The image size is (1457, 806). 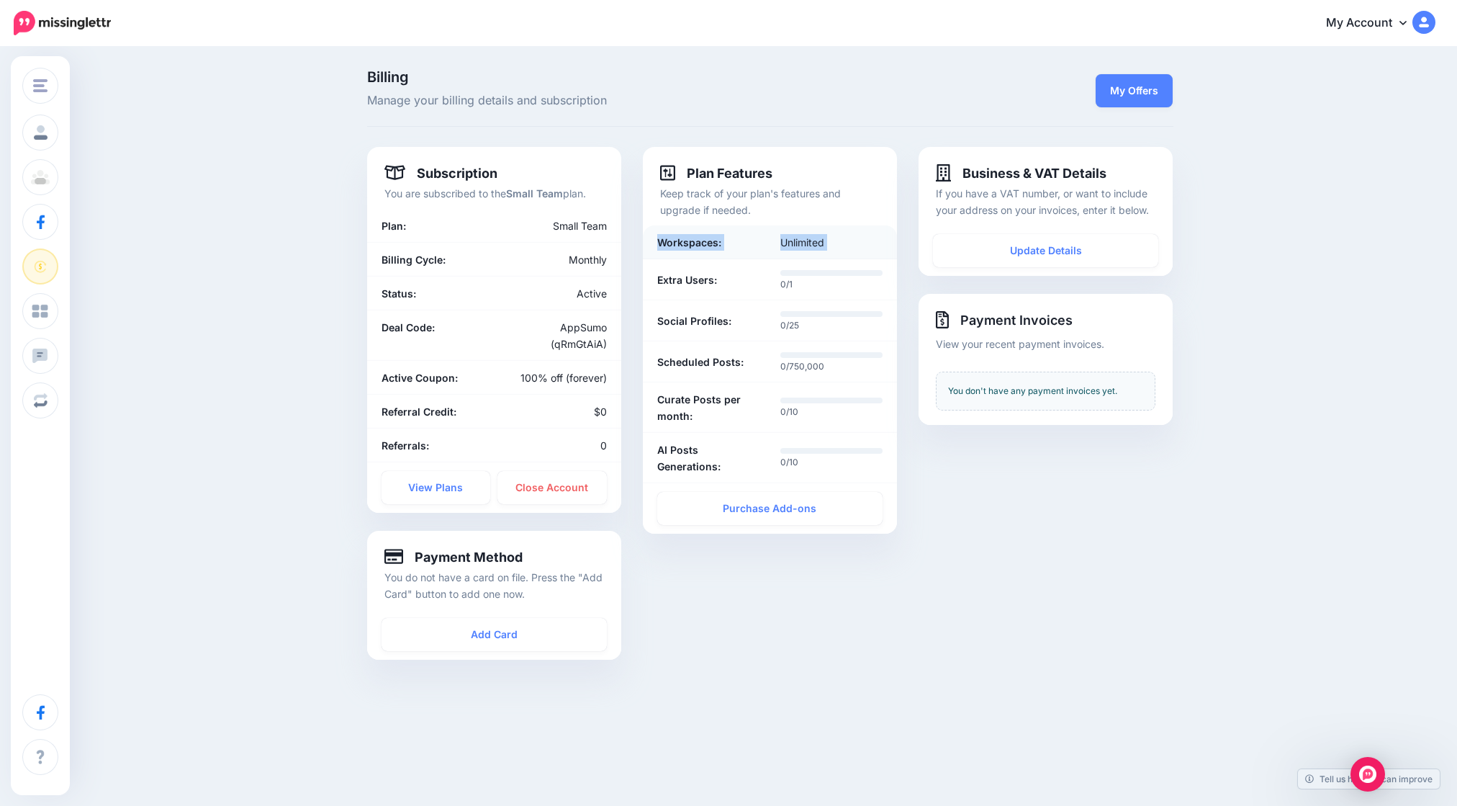 I want to click on p: If you have a VAT number, or want to include your address on your invoices, enter it below., so click(x=1045, y=202).